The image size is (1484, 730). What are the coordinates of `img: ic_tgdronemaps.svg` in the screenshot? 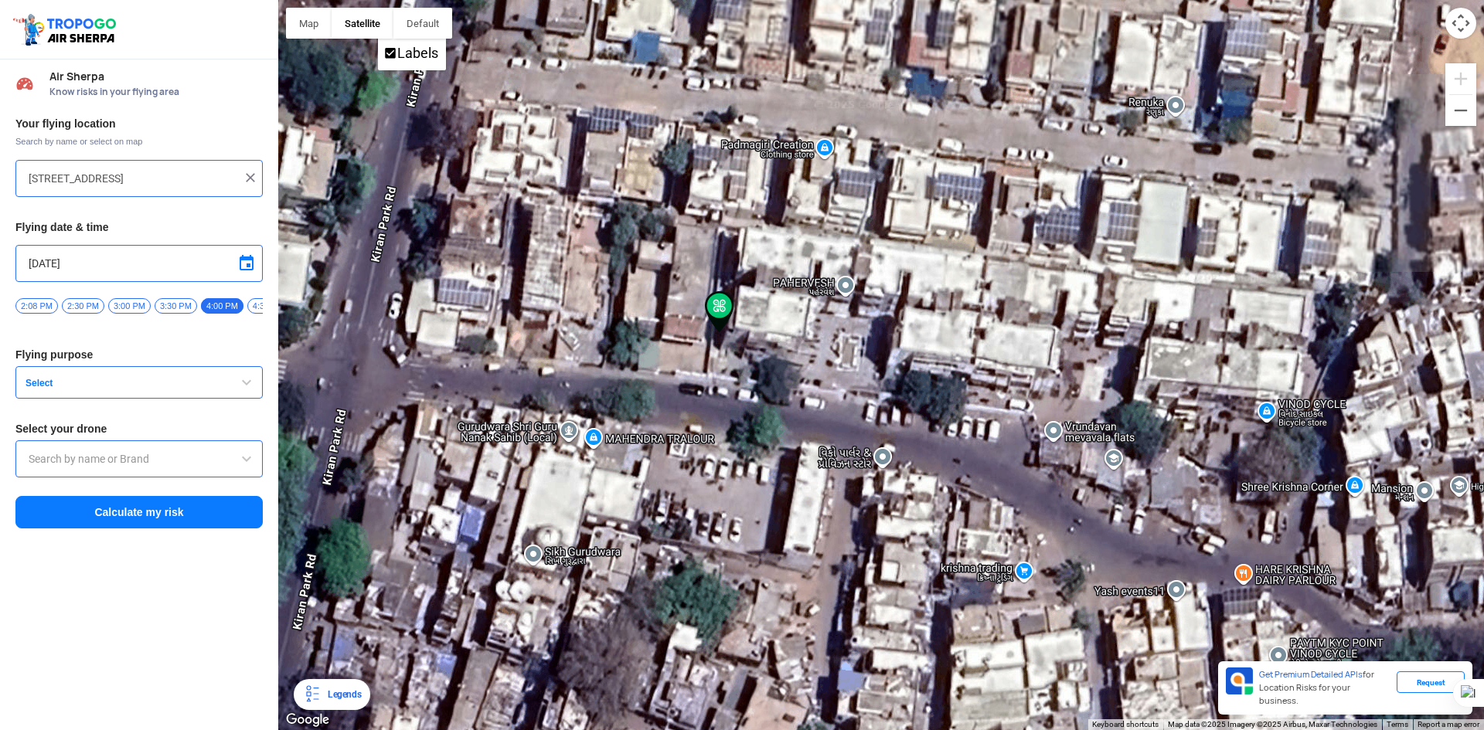 It's located at (66, 29).